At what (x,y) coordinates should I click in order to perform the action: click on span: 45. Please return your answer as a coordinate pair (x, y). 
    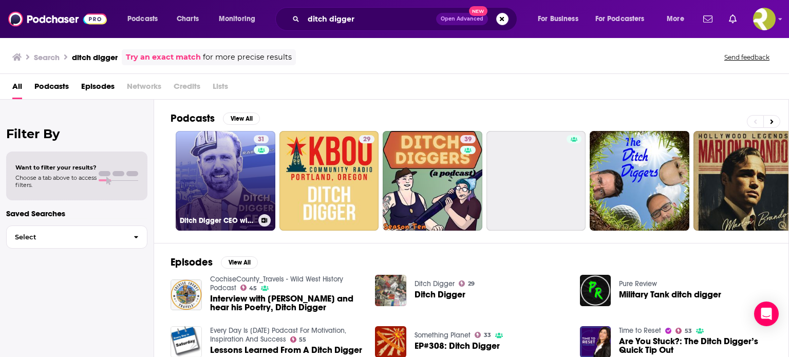
    Looking at the image, I should click on (253, 288).